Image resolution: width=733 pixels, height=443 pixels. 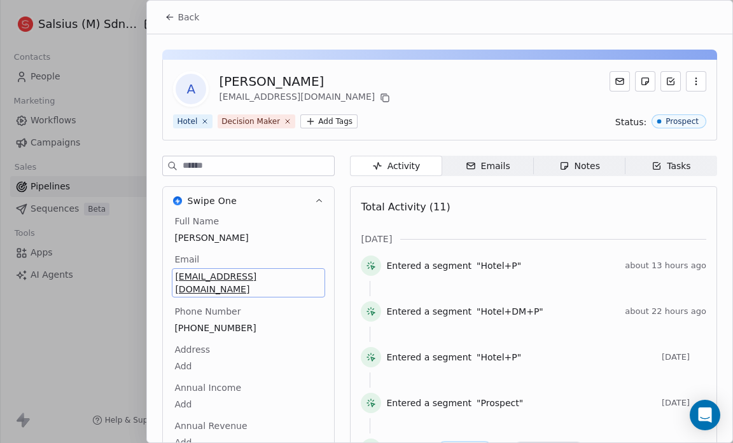 What do you see at coordinates (705, 415) in the screenshot?
I see `div: Open Intercom Messenger` at bounding box center [705, 415].